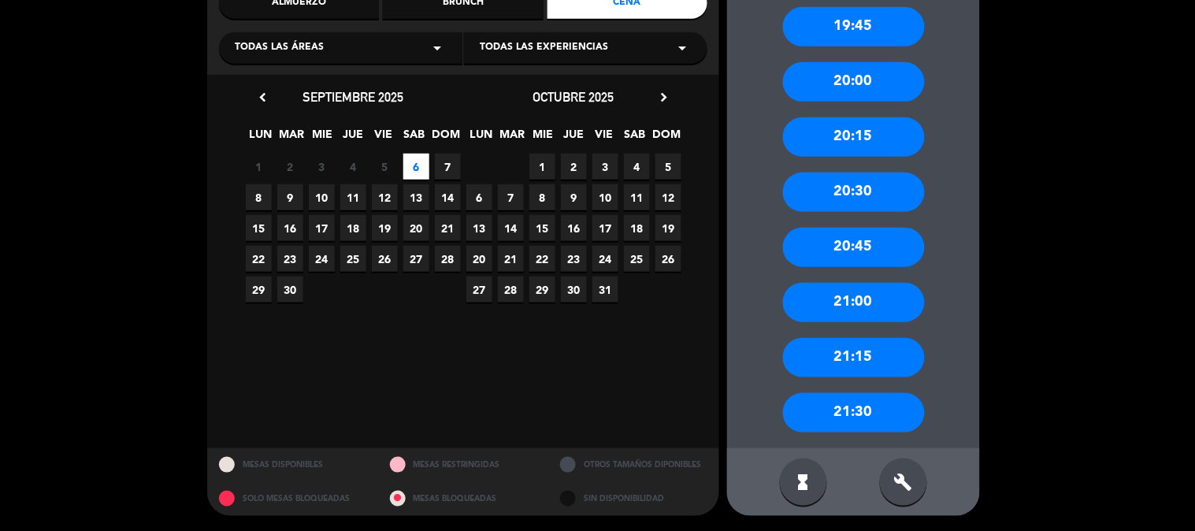 The width and height of the screenshot is (1195, 531). I want to click on div: 21:15, so click(854, 358).